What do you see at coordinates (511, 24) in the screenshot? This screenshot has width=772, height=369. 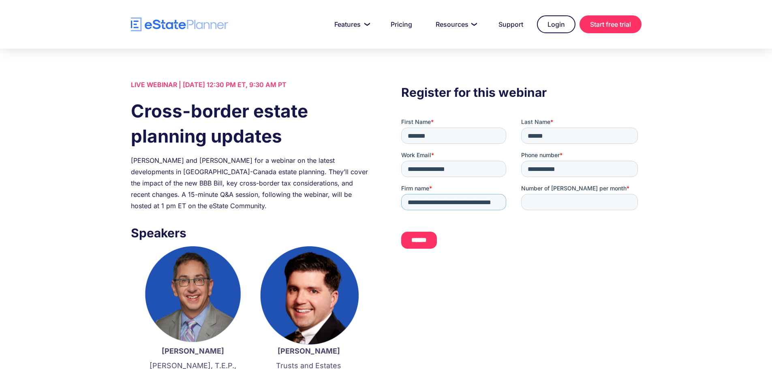 I see `a: Support` at bounding box center [511, 24].